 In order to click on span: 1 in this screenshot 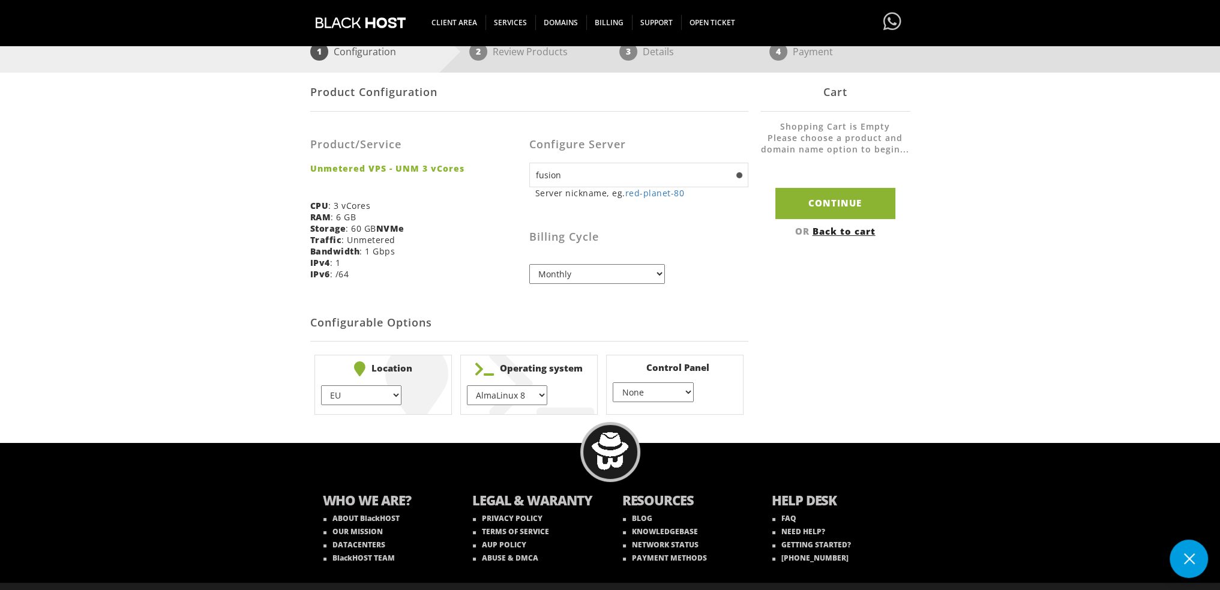, I will do `click(319, 52)`.